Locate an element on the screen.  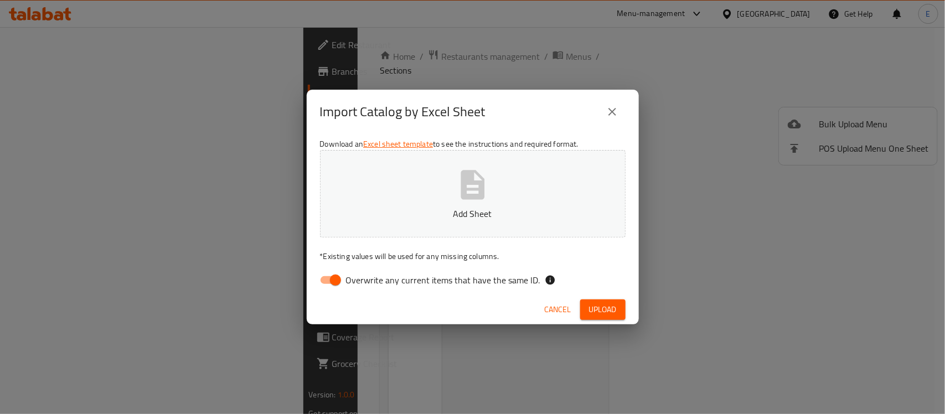
a: Excel sheet template is located at coordinates (398, 144).